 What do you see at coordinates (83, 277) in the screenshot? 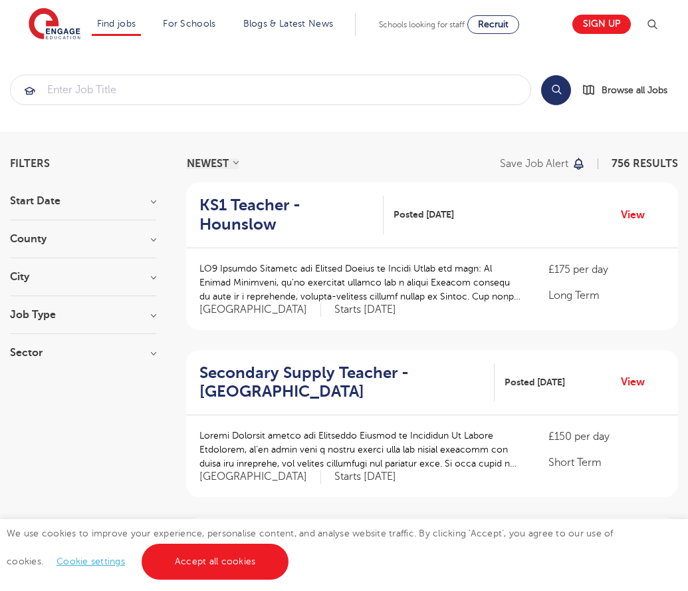
I see `h3: City` at bounding box center [83, 277].